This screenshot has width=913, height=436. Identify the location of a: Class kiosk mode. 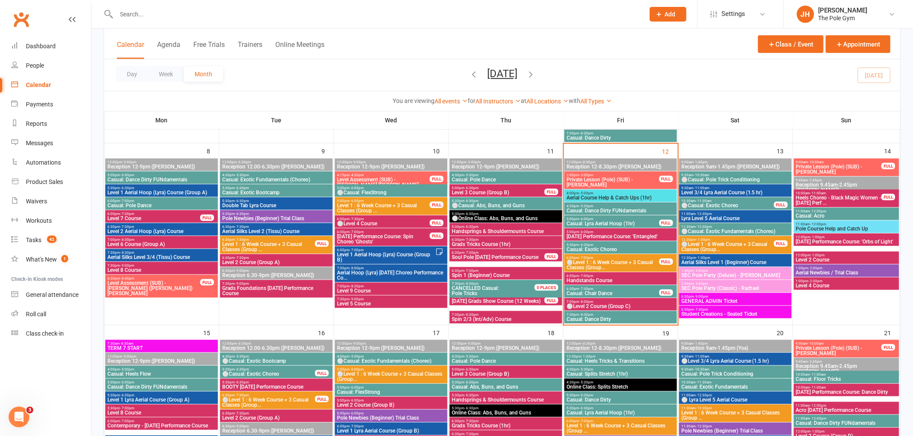
(51, 334).